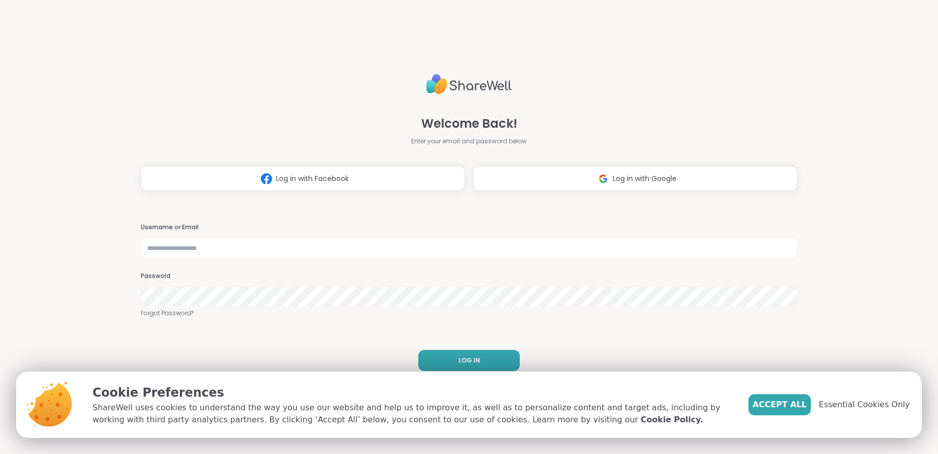  Describe the element at coordinates (635, 178) in the screenshot. I see `button: Log in with Google` at that location.